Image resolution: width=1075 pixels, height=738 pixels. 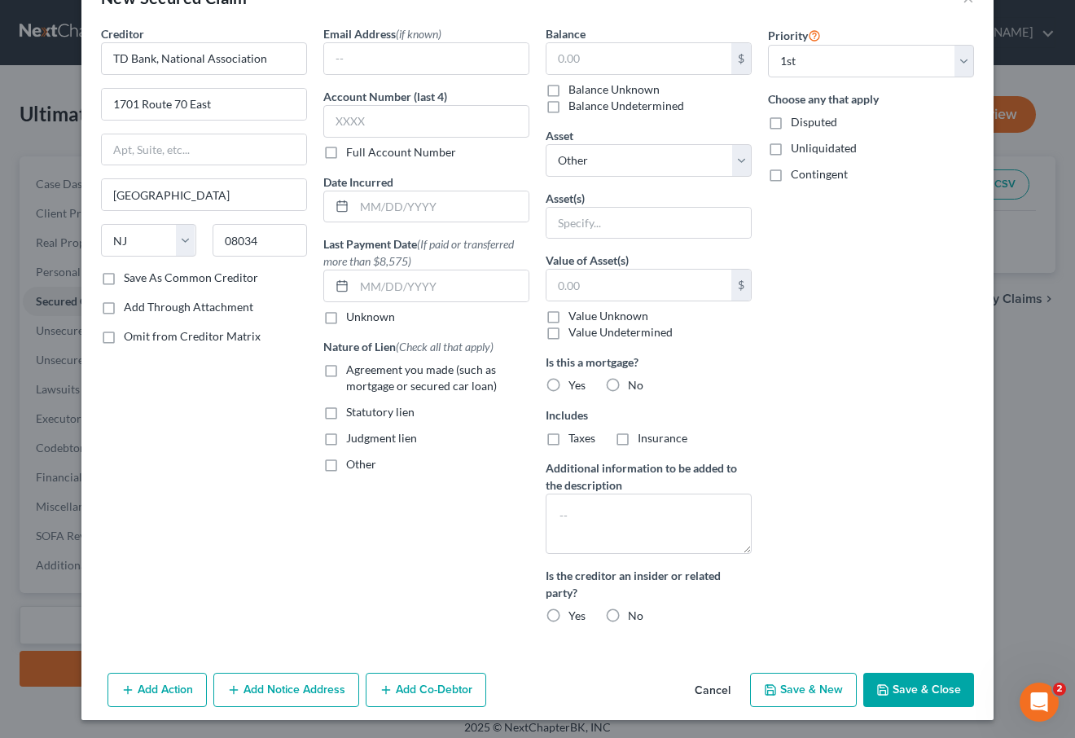 What do you see at coordinates (649, 415) in the screenshot?
I see `label: Includes` at bounding box center [649, 415].